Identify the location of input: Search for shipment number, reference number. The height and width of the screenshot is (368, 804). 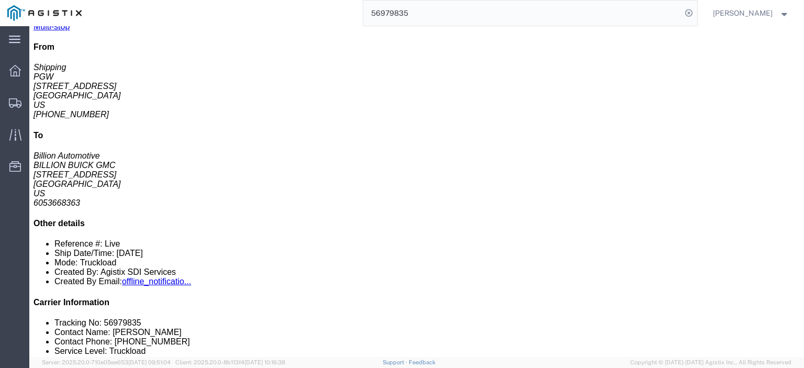
(523, 13).